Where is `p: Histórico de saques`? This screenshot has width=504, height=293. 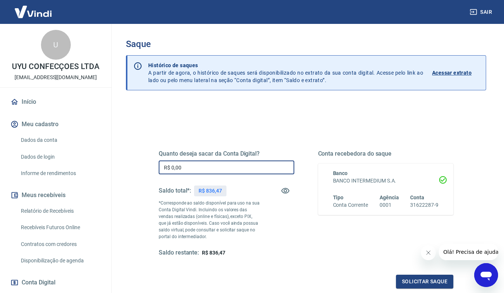 p: Histórico de saques is located at coordinates (286, 65).